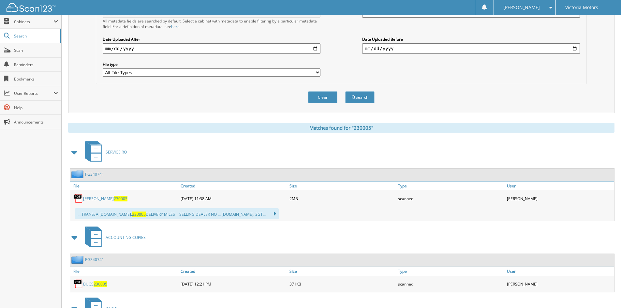 Image resolution: width=621 pixels, height=308 pixels. Describe the element at coordinates (36, 122) in the screenshot. I see `span: Announcements` at that location.